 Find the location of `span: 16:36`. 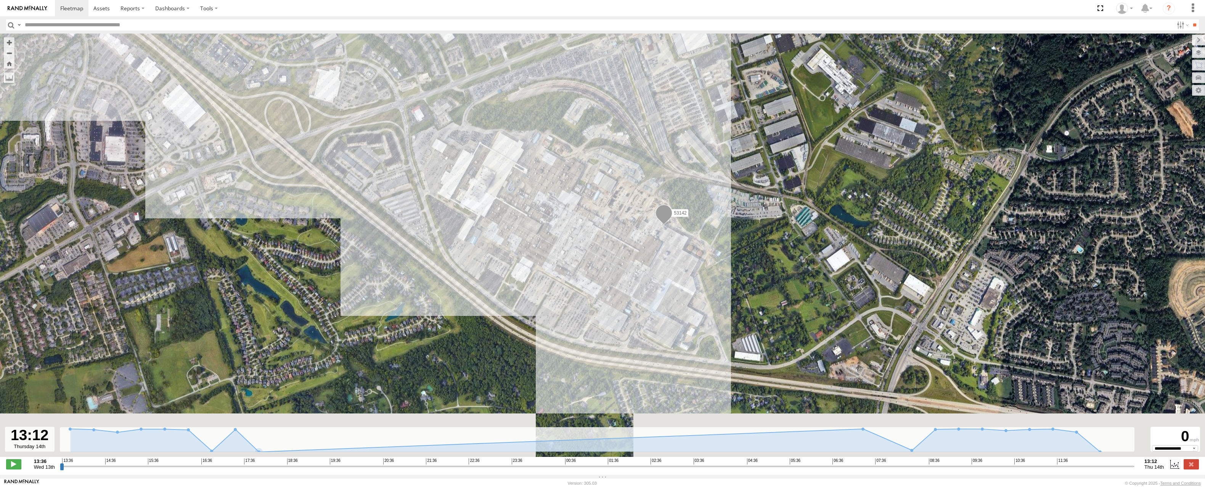

span: 16:36 is located at coordinates (207, 462).